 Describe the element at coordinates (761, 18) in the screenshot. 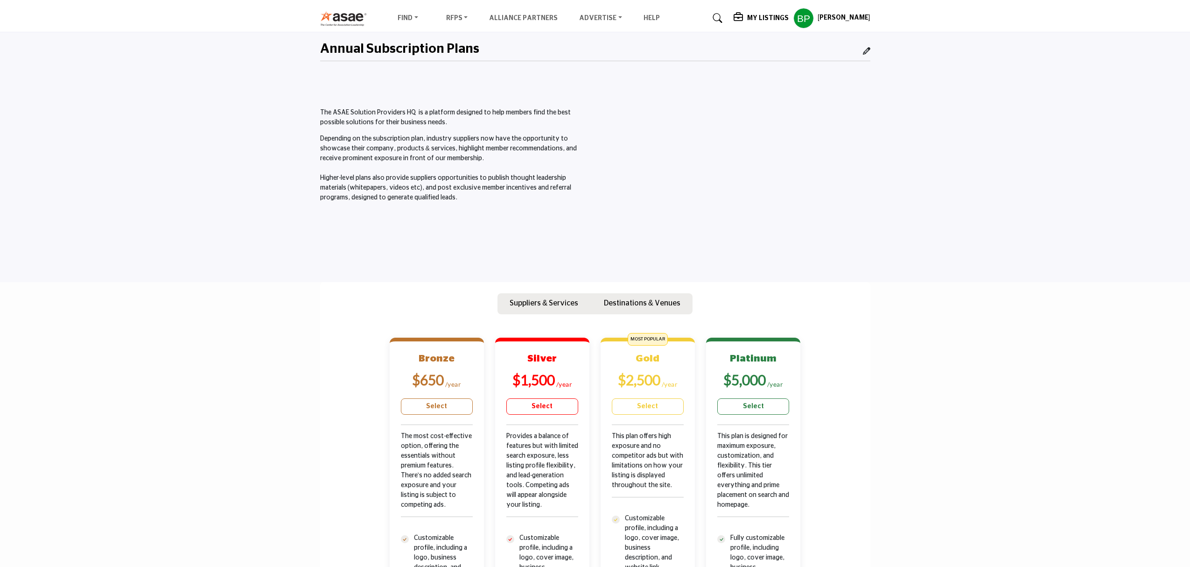

I see `div: My Listings` at that location.